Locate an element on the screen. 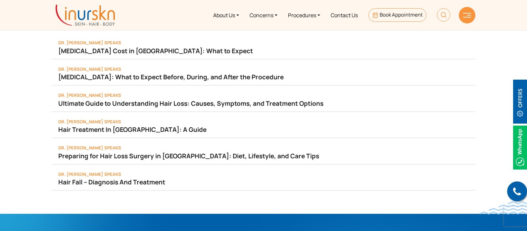 The width and height of the screenshot is (527, 231). span: Book Appointment is located at coordinates (401, 15).